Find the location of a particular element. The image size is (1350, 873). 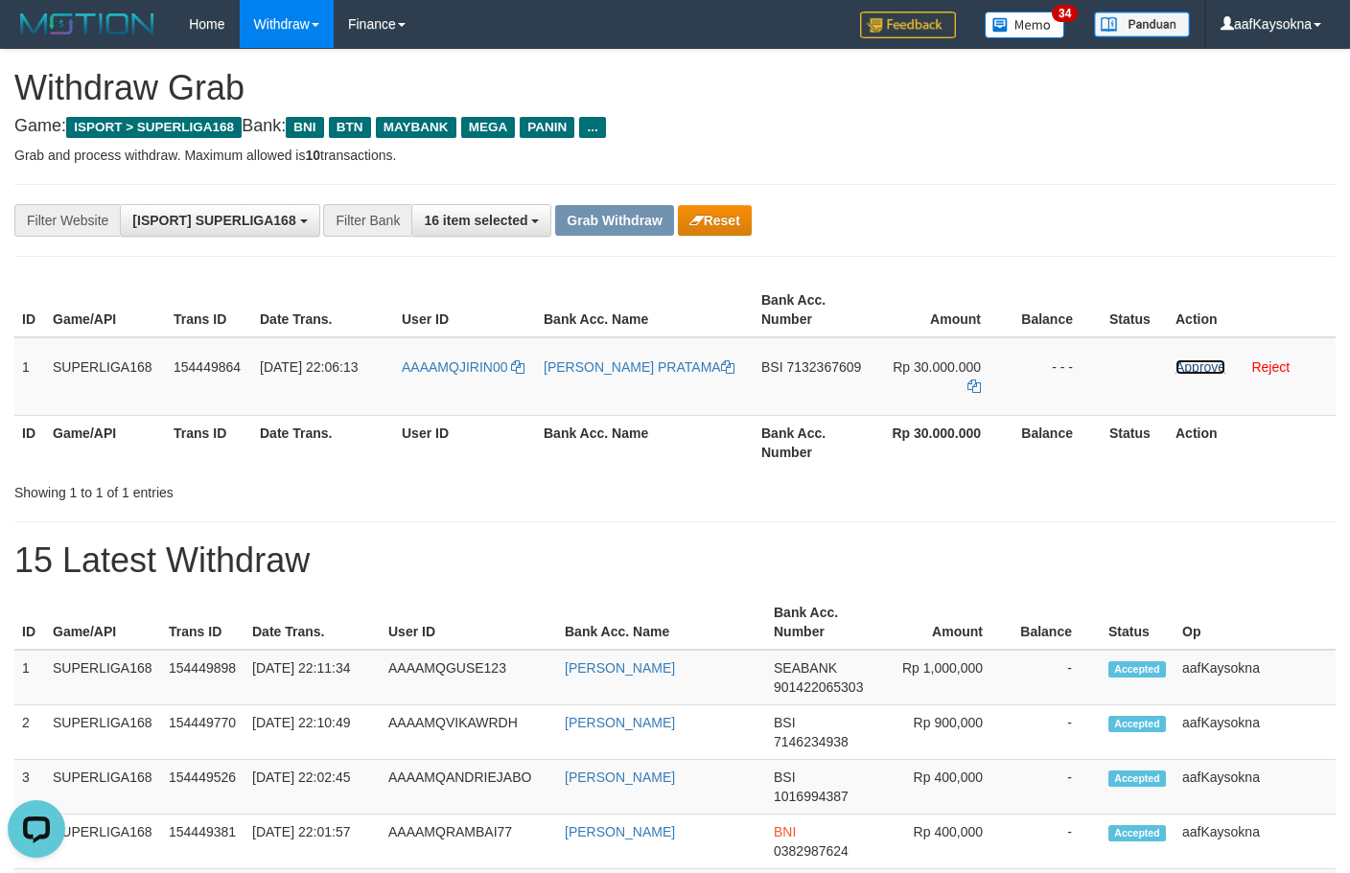

td: 154449770 is located at coordinates (202, 732).